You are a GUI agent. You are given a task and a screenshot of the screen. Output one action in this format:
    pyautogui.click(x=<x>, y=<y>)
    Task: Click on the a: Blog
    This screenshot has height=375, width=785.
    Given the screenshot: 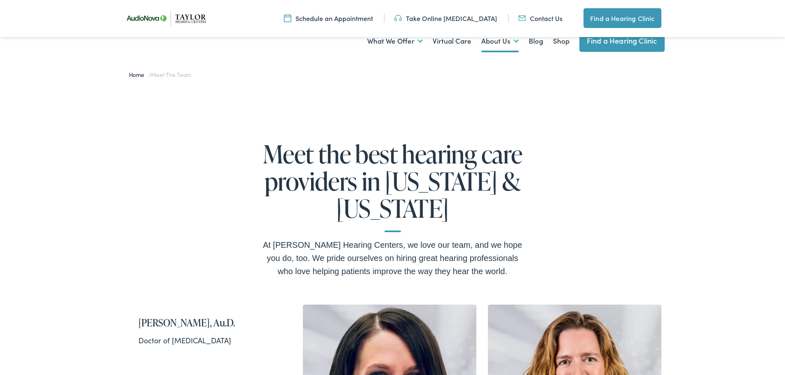 What is the action you would take?
    pyautogui.click(x=536, y=41)
    